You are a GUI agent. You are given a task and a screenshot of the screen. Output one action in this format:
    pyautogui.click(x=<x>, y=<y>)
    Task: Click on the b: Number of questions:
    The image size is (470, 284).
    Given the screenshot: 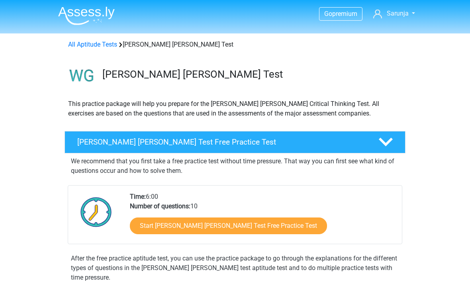 What is the action you would take?
    pyautogui.click(x=160, y=206)
    